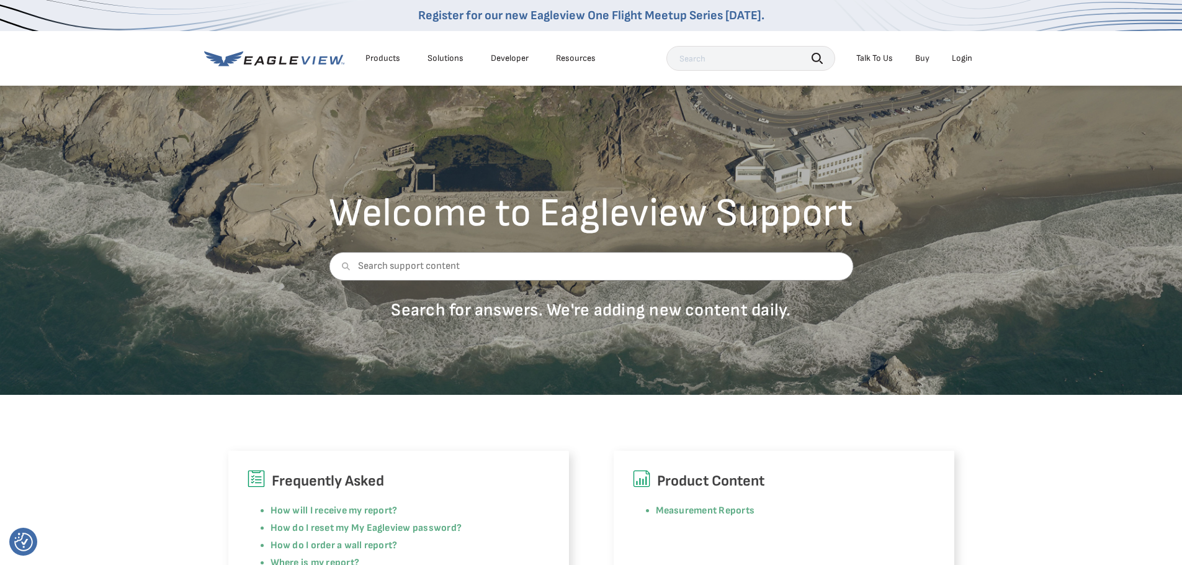 Image resolution: width=1182 pixels, height=565 pixels. I want to click on a: How will I receive my report?, so click(334, 510).